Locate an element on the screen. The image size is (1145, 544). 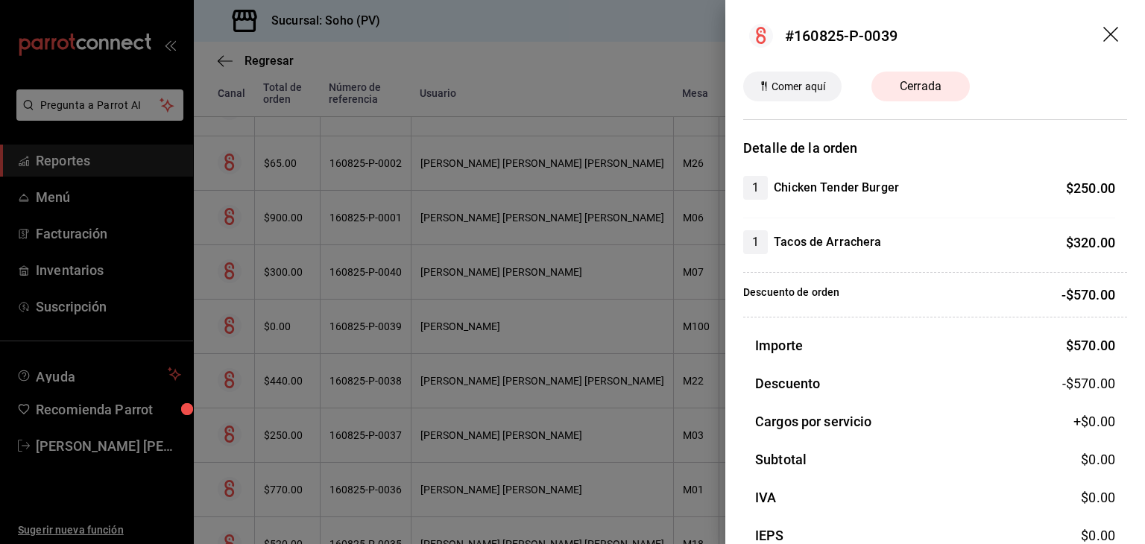
h4: Tacos de Arrachera is located at coordinates (827, 242).